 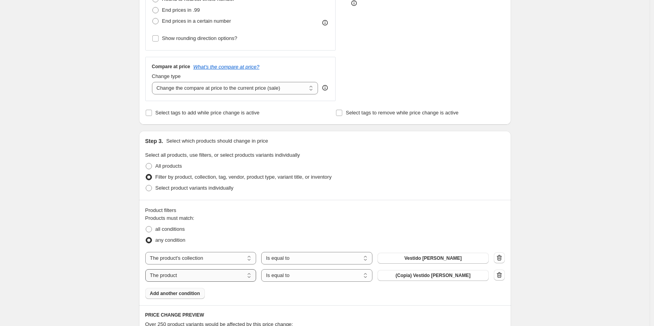 What do you see at coordinates (181, 10) in the screenshot?
I see `span: End prices in .99` at bounding box center [181, 10].